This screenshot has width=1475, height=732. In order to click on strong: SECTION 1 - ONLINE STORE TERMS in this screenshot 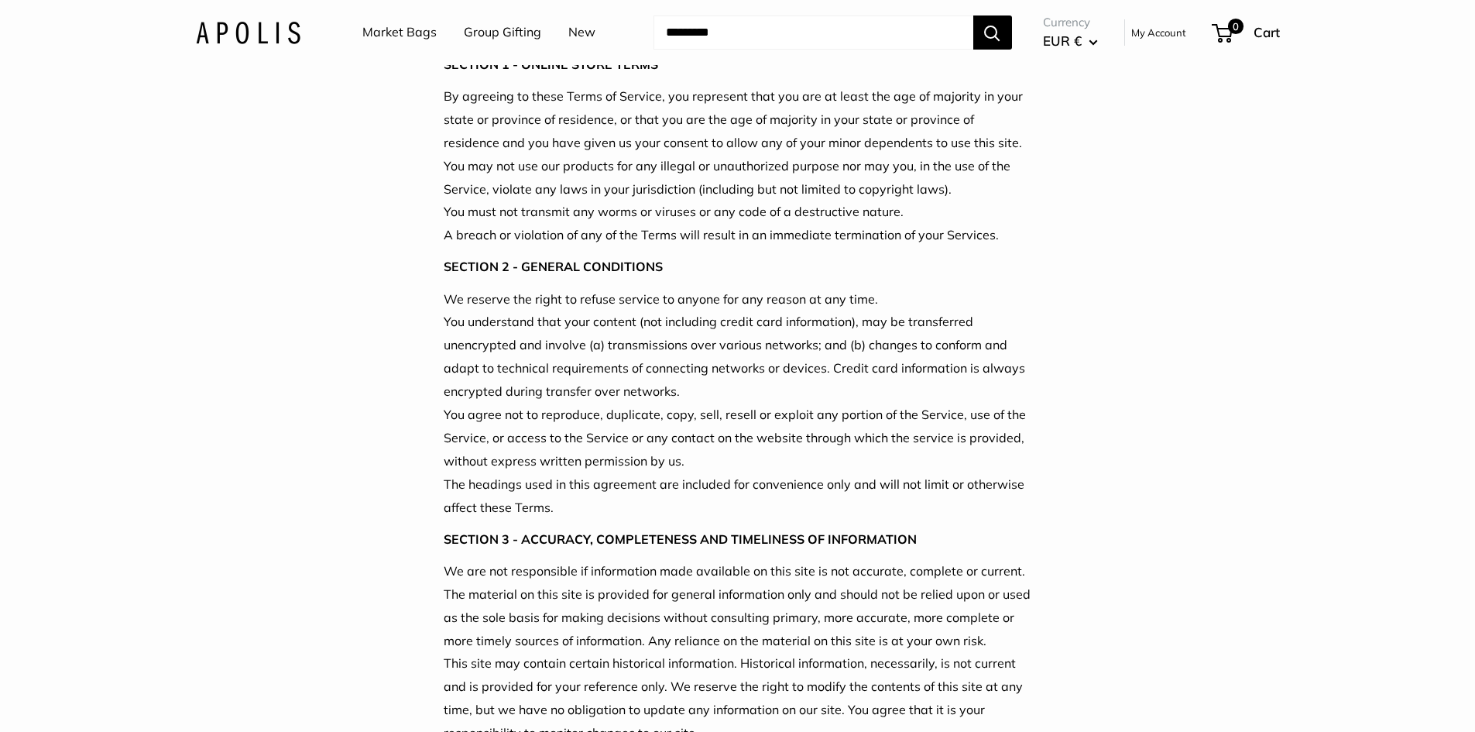, I will do `click(551, 64)`.